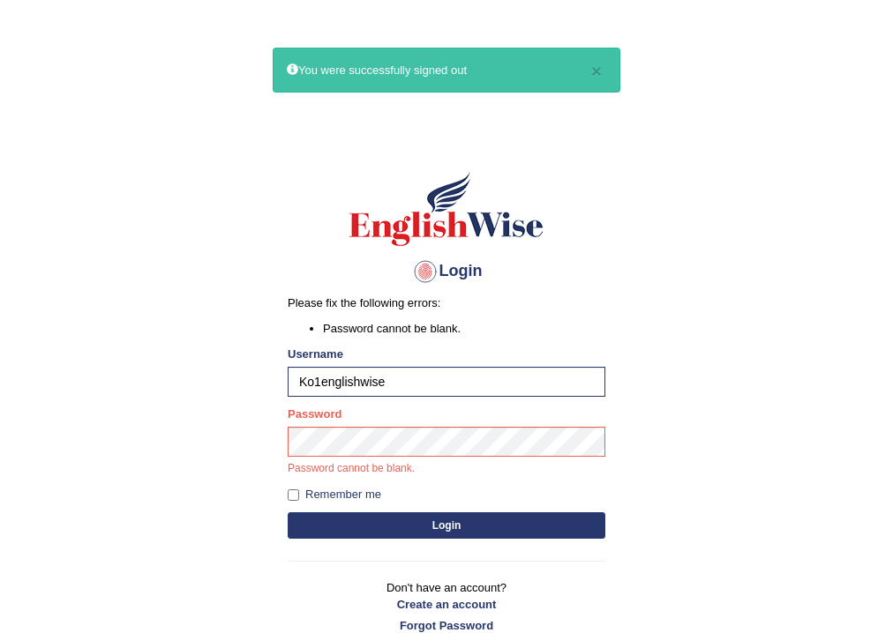 This screenshot has height=633, width=893. Describe the element at coordinates (314, 414) in the screenshot. I see `label: Password` at that location.